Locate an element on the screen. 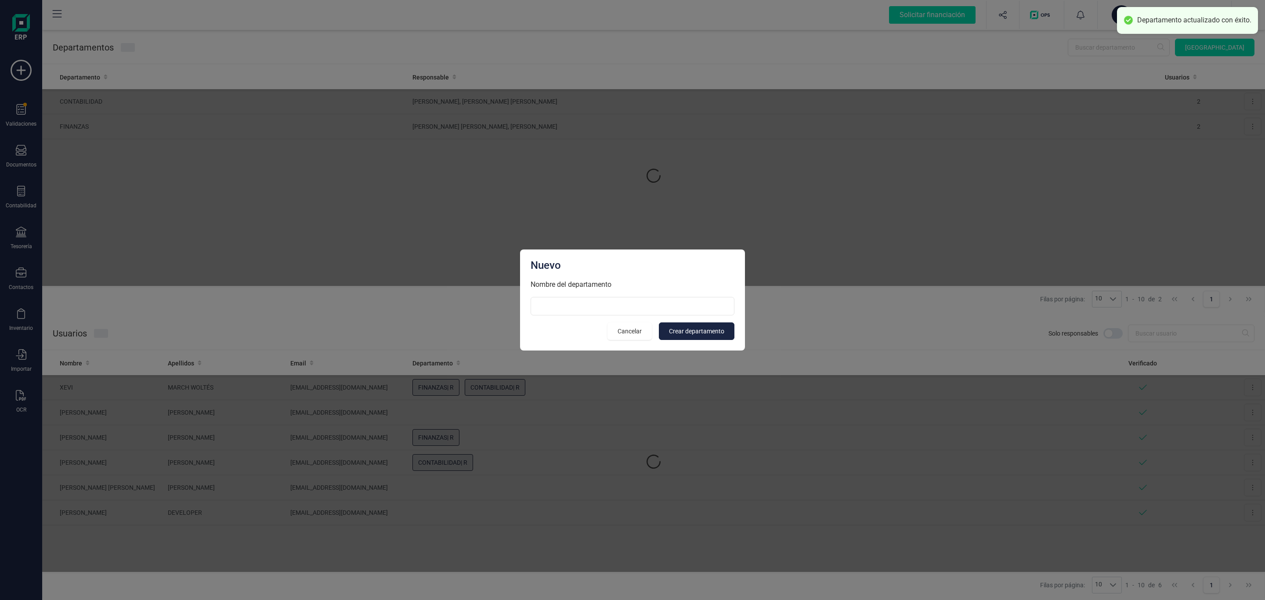  button: Cancelar is located at coordinates (630, 331).